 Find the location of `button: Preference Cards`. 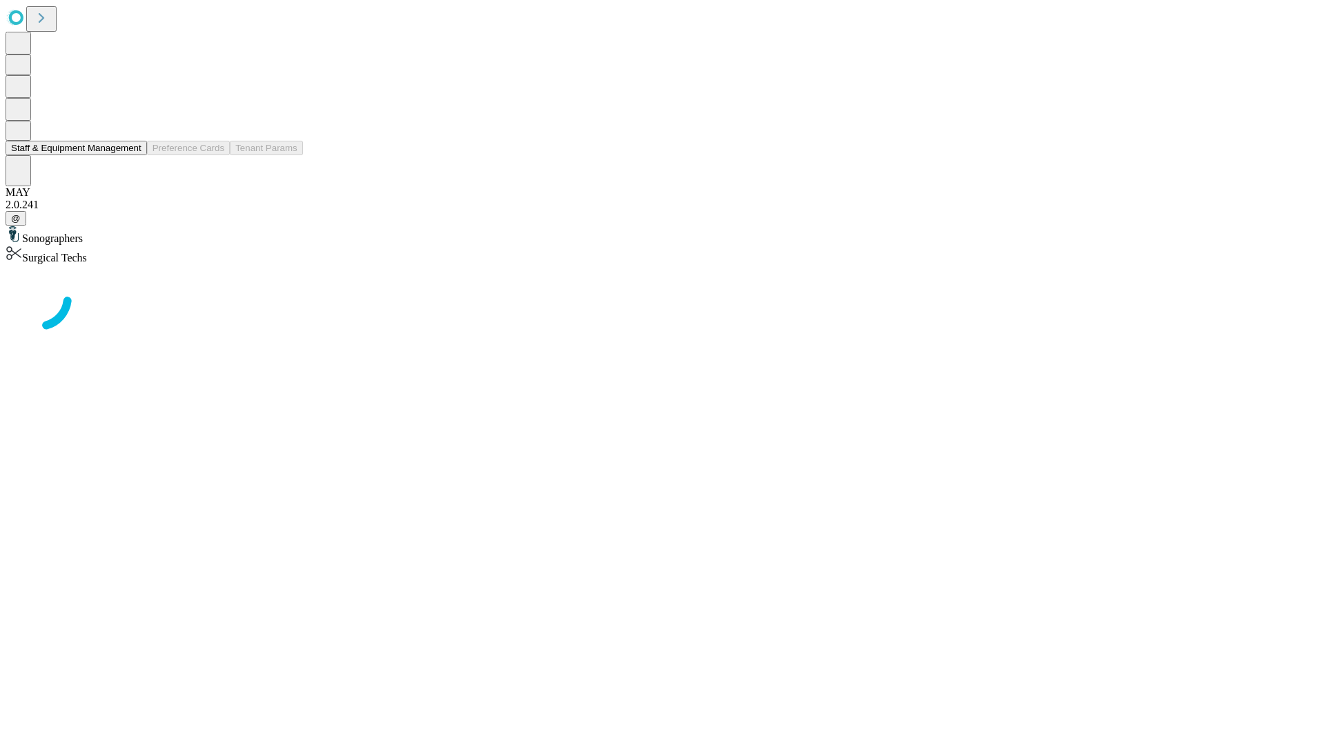

button: Preference Cards is located at coordinates (188, 148).